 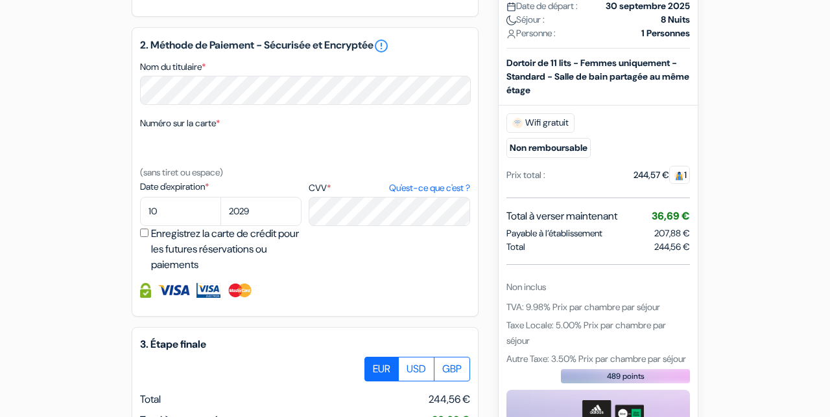 What do you see at coordinates (525, 19) in the screenshot?
I see `span: Séjour :` at bounding box center [525, 19].